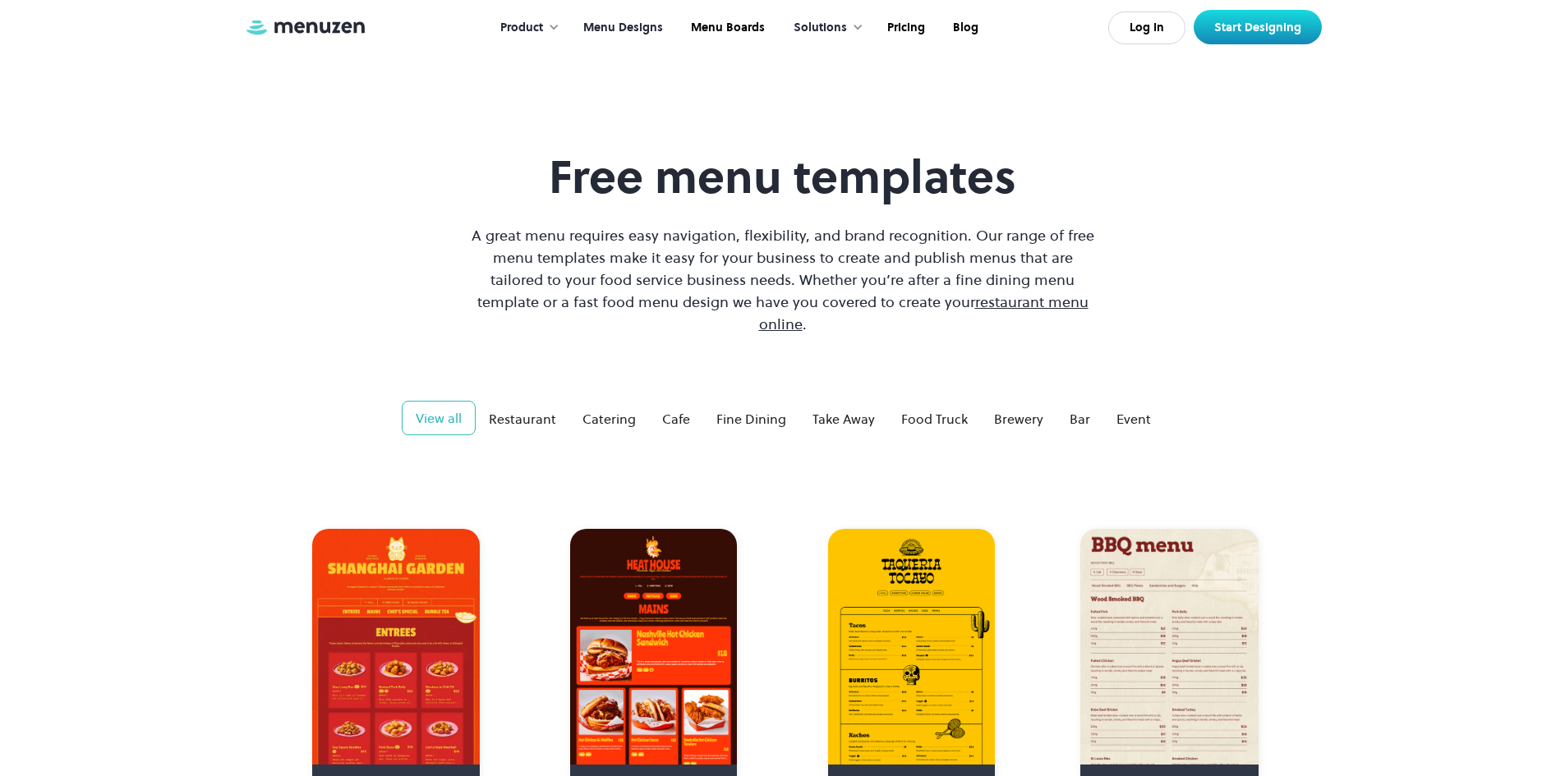  Describe the element at coordinates (934, 419) in the screenshot. I see `div: Food Truck` at that location.